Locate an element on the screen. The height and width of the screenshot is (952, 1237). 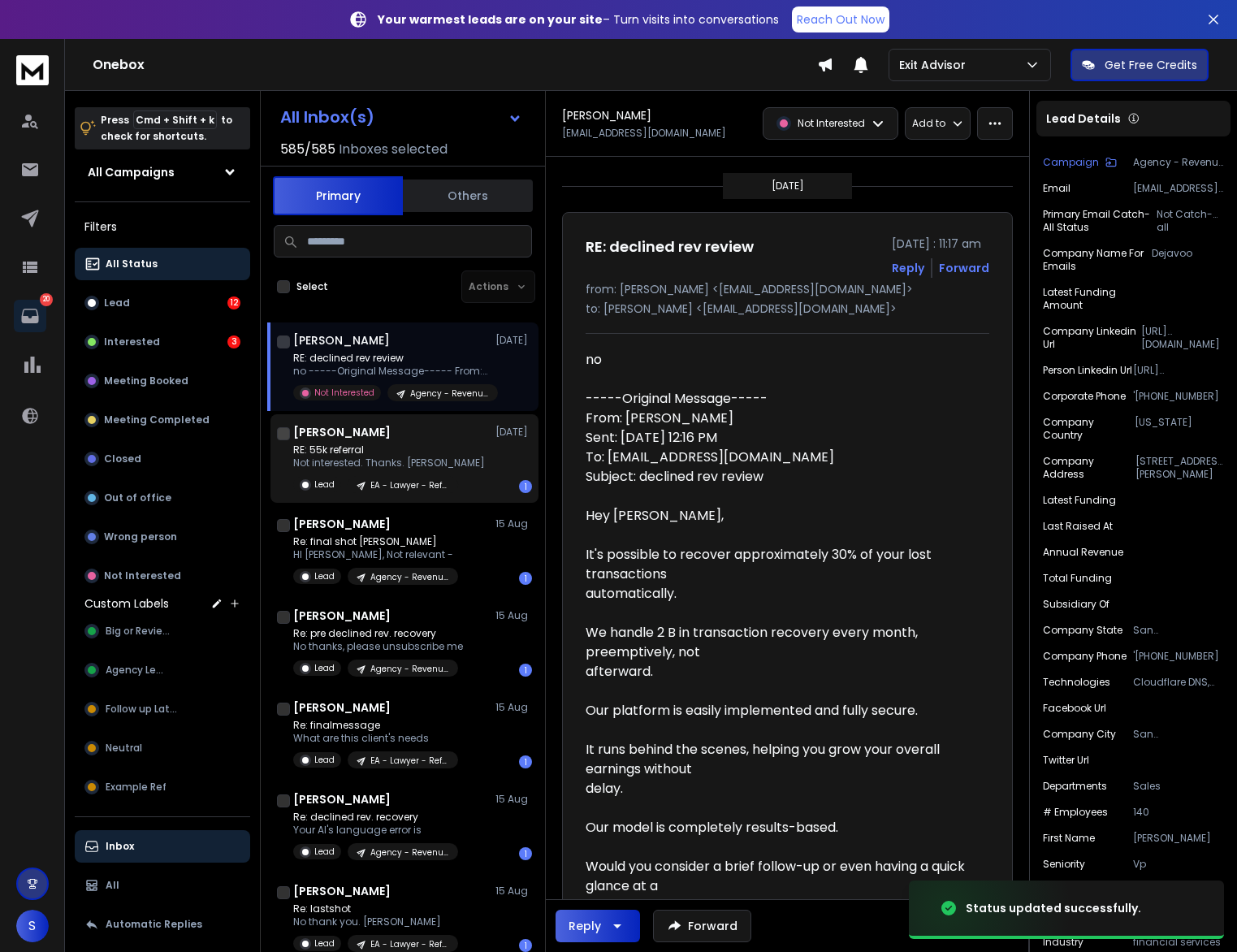
p: All Status is located at coordinates (131, 264).